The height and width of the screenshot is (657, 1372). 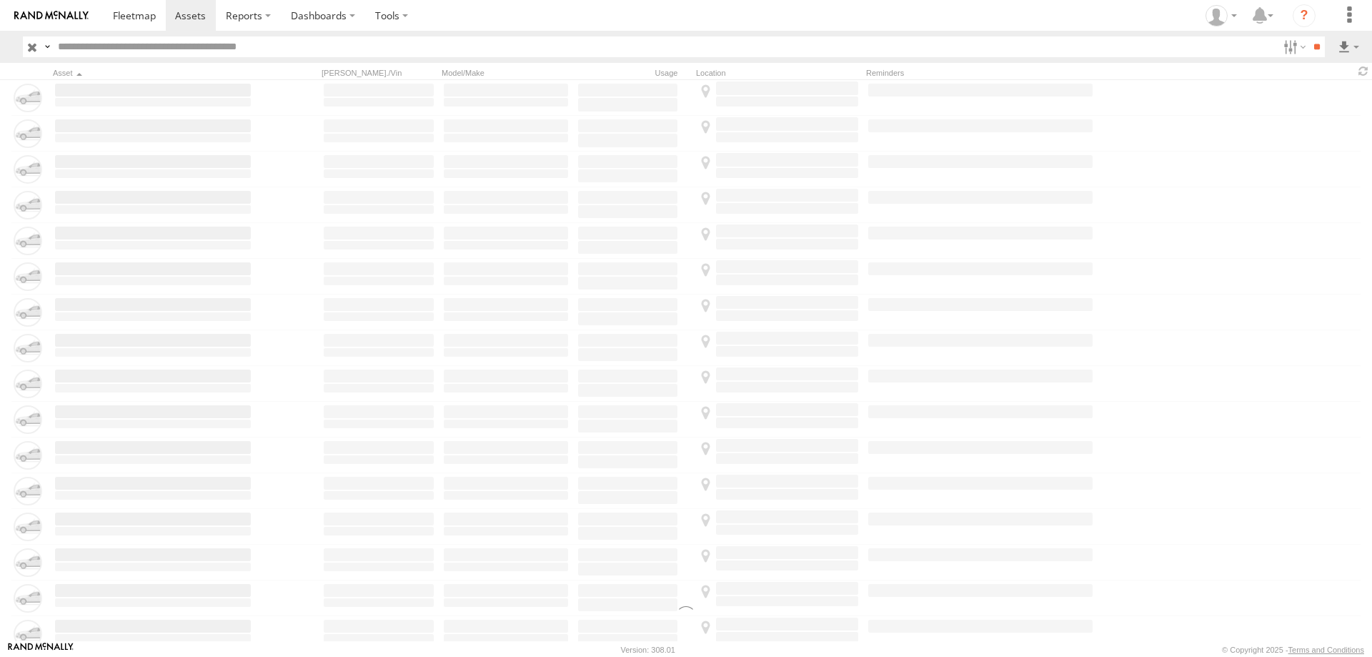 What do you see at coordinates (153, 73) in the screenshot?
I see `div: Click to Sort` at bounding box center [153, 73].